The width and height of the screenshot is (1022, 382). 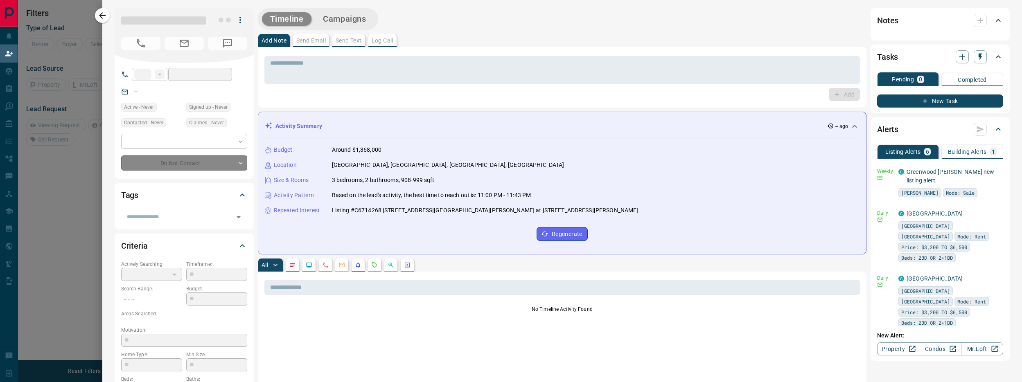 What do you see at coordinates (562, 309) in the screenshot?
I see `p: No Timeline Activity Found` at bounding box center [562, 309].